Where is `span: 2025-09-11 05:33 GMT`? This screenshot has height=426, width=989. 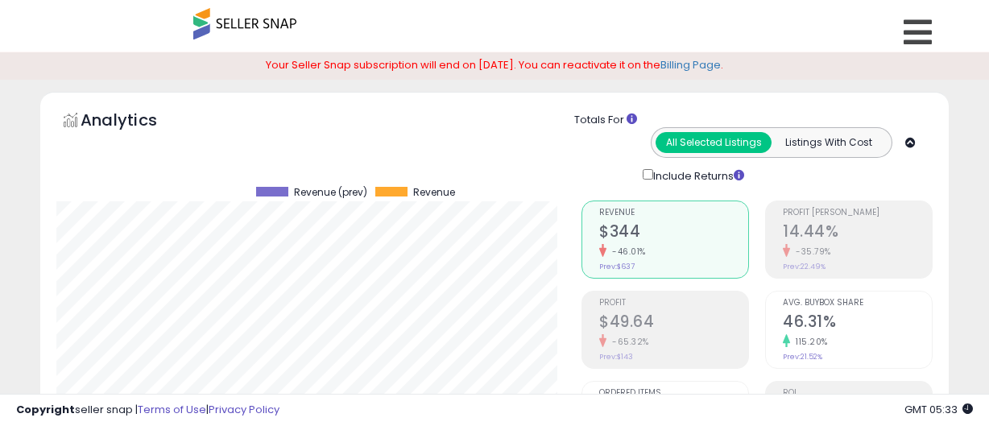
span: 2025-09-11 05:33 GMT is located at coordinates (938, 409).